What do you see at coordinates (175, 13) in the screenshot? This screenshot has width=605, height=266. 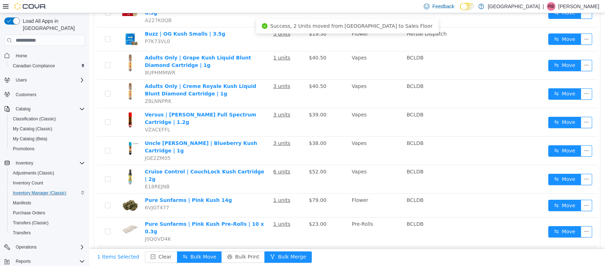 I see `i: icon: check-circle` at bounding box center [175, 13].